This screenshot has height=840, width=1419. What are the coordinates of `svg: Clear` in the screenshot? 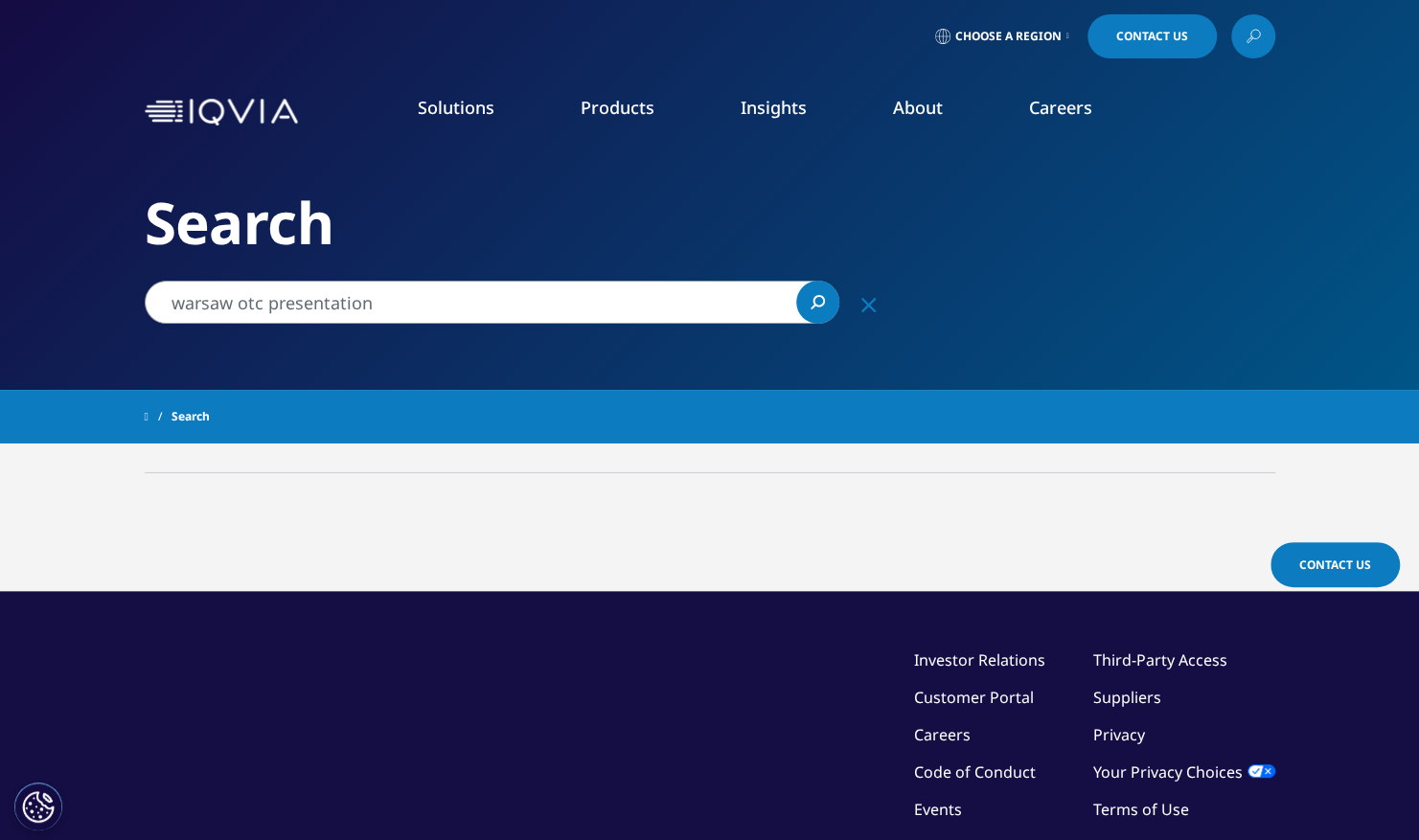 It's located at (868, 305).